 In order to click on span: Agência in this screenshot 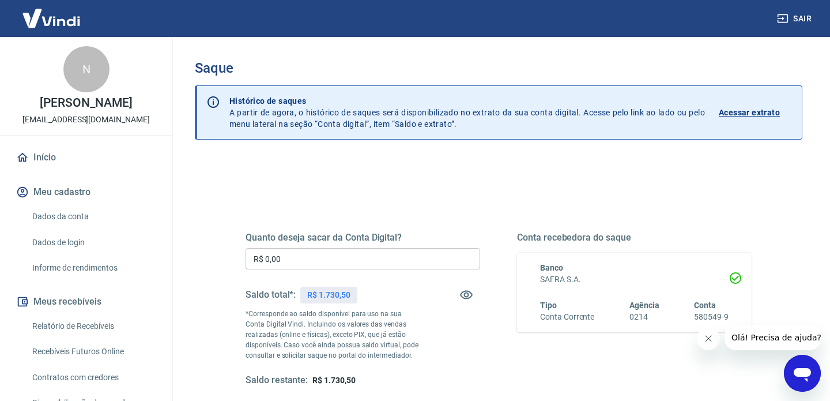, I will do `click(645, 305)`.